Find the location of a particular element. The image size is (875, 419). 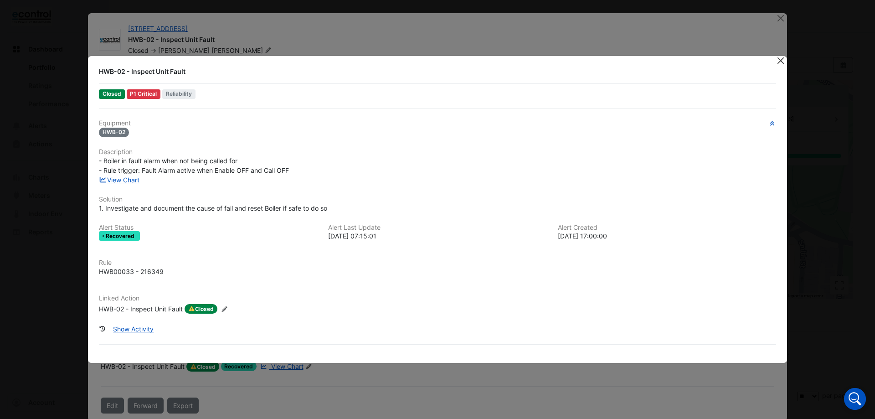

fa-icon: Edit Linked Action is located at coordinates (224, 309).